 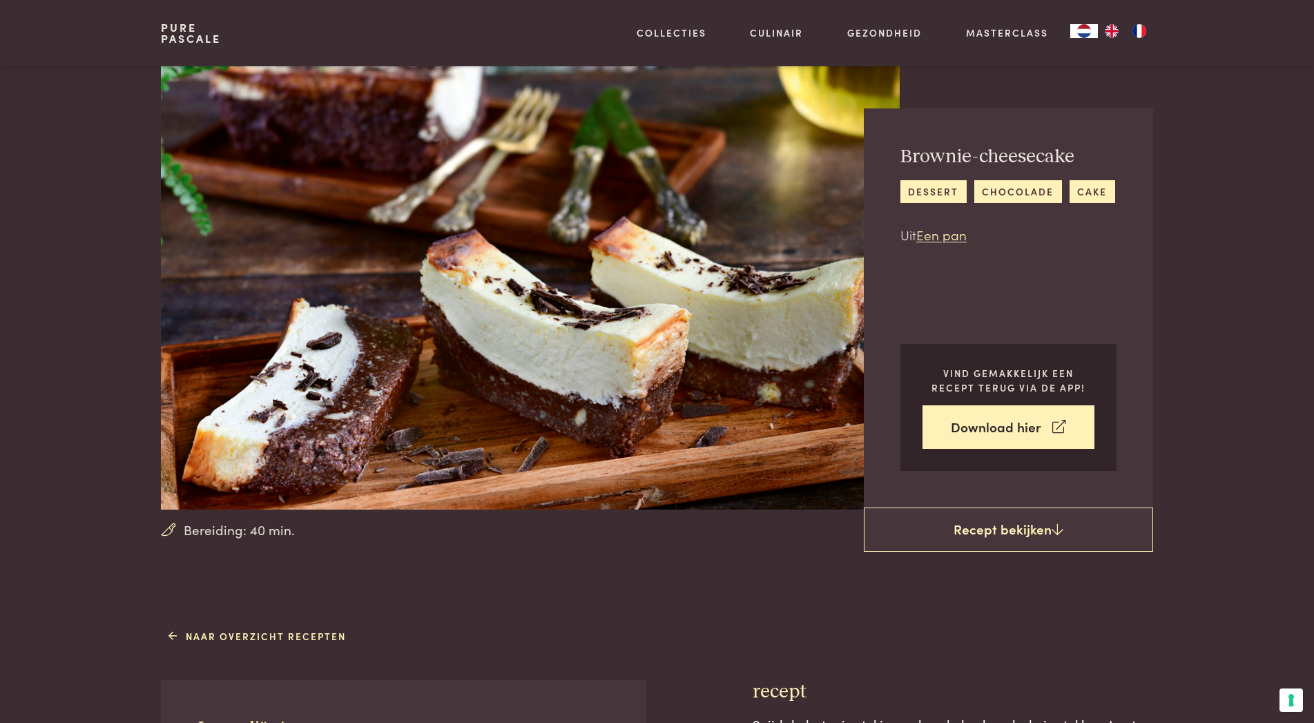 What do you see at coordinates (953, 692) in the screenshot?
I see `h3: recept` at bounding box center [953, 692].